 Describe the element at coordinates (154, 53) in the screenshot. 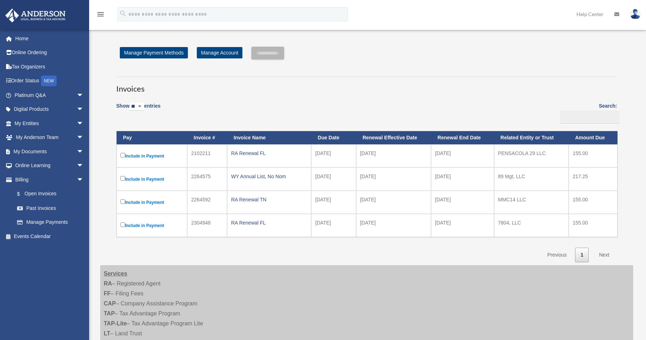

I see `a: Manage Payment Methods` at that location.